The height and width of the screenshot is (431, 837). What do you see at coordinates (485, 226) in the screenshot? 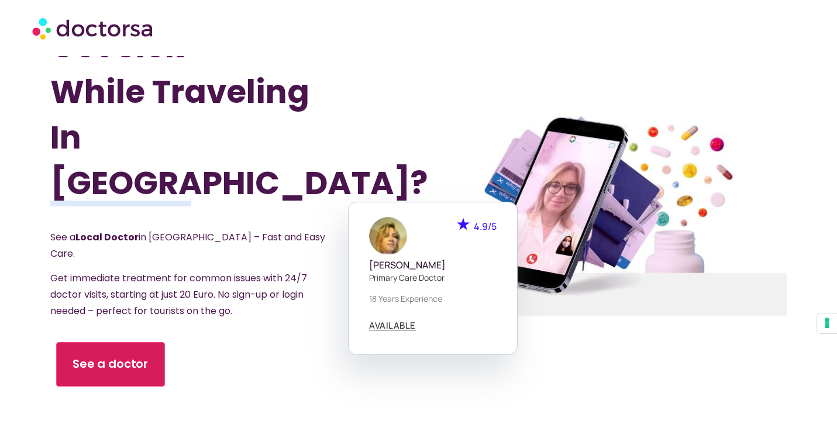
I see `span: 4.9/5` at bounding box center [485, 226].